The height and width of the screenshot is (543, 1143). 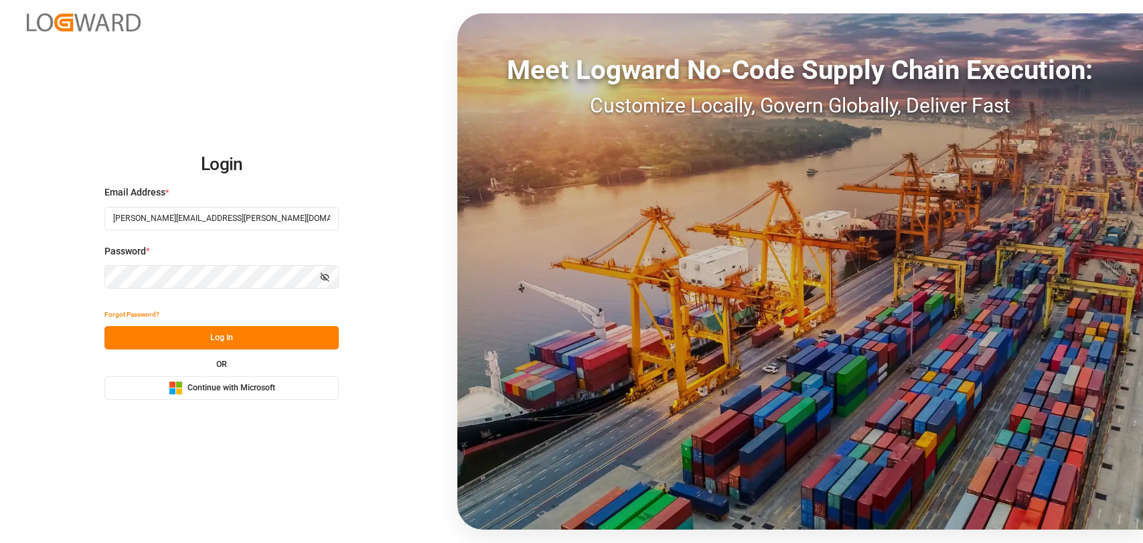 What do you see at coordinates (222, 165) in the screenshot?
I see `h2: Login` at bounding box center [222, 165].